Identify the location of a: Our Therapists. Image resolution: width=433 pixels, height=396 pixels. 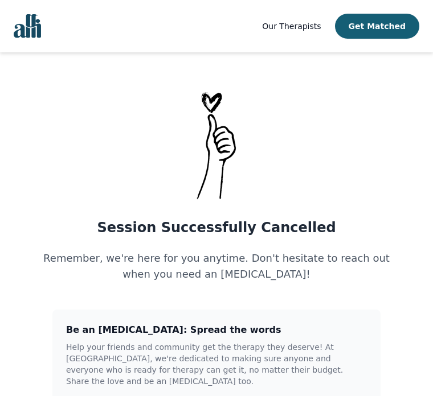
(291, 26).